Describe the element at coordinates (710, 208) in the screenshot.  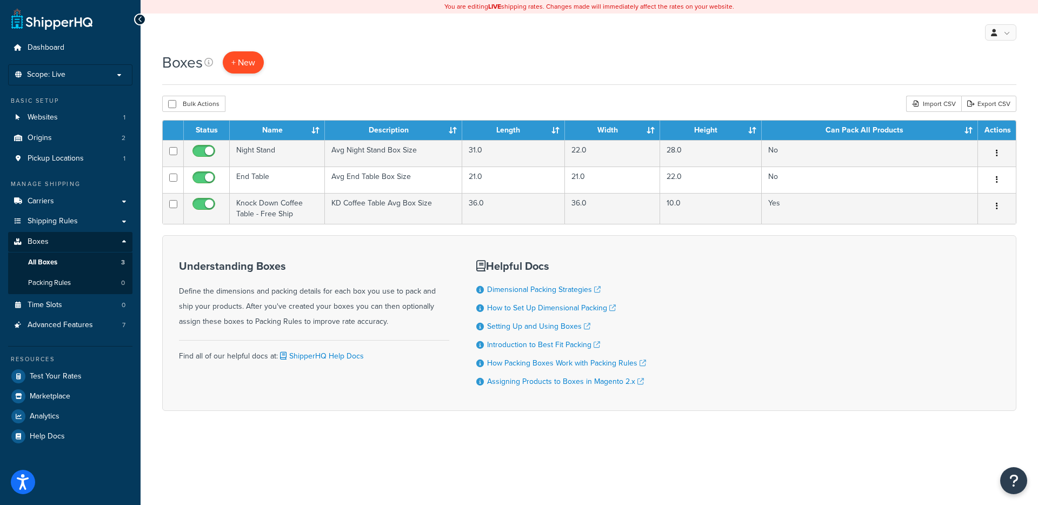
I see `td: 10.0` at that location.